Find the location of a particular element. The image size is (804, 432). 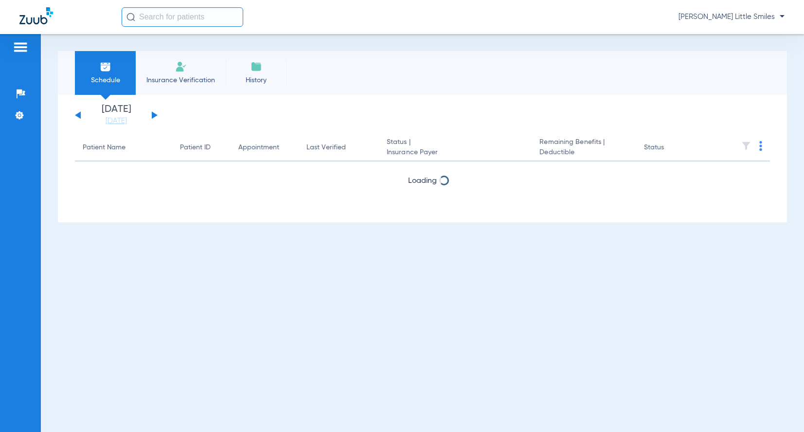

span: History is located at coordinates (256, 80).